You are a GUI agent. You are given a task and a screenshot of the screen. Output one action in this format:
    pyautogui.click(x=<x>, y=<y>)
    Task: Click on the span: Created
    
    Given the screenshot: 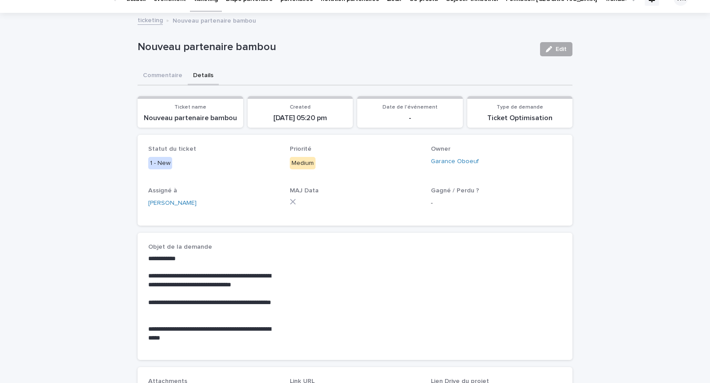 What is the action you would take?
    pyautogui.click(x=300, y=107)
    